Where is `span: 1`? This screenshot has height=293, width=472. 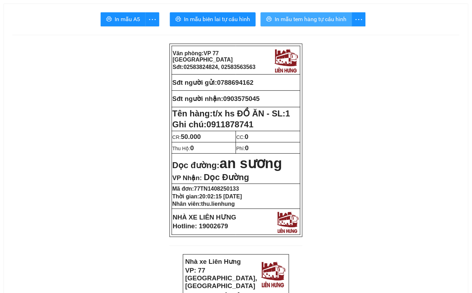 span: 1 is located at coordinates (287, 113).